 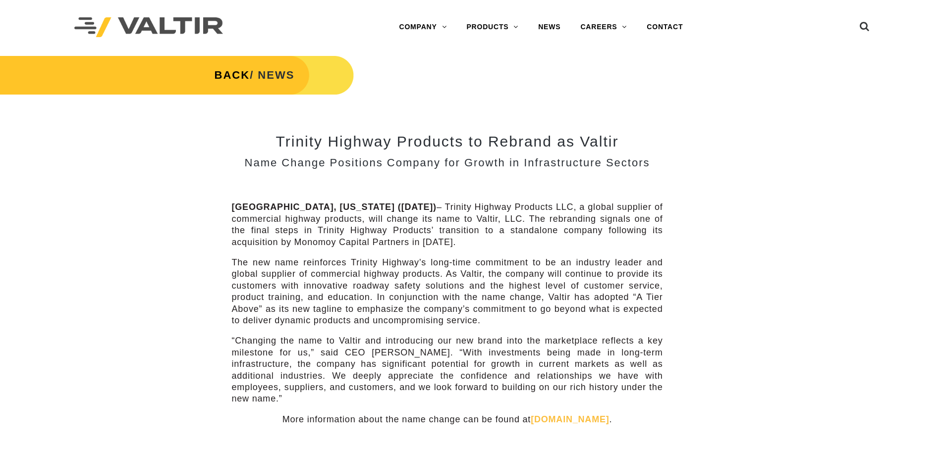 What do you see at coordinates (447, 225) in the screenshot?
I see `p: – Trinity Highway Products LLC, a global supplier of commercial highway products, will change its...` at bounding box center [447, 225].